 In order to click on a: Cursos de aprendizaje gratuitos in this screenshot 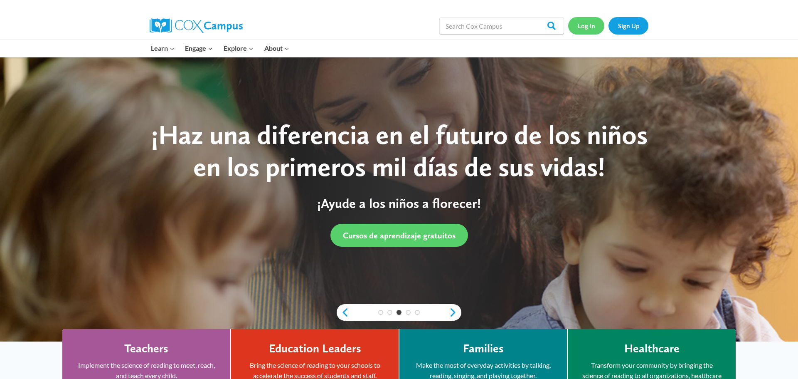, I will do `click(399, 235)`.